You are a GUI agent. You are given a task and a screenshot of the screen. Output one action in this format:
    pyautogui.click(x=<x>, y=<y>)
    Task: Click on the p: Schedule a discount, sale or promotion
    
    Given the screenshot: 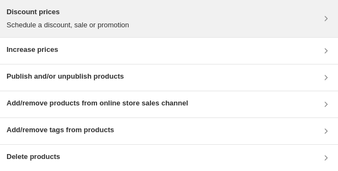 What is the action you would take?
    pyautogui.click(x=68, y=25)
    